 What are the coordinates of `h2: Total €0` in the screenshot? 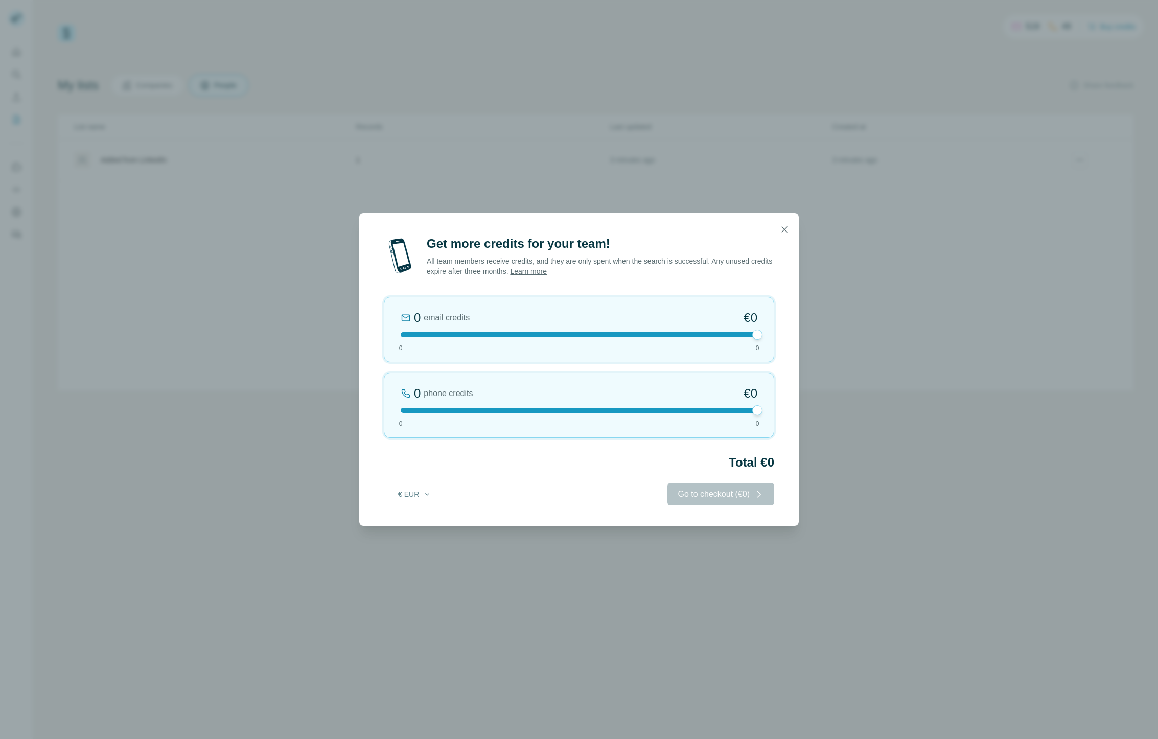 It's located at (579, 463).